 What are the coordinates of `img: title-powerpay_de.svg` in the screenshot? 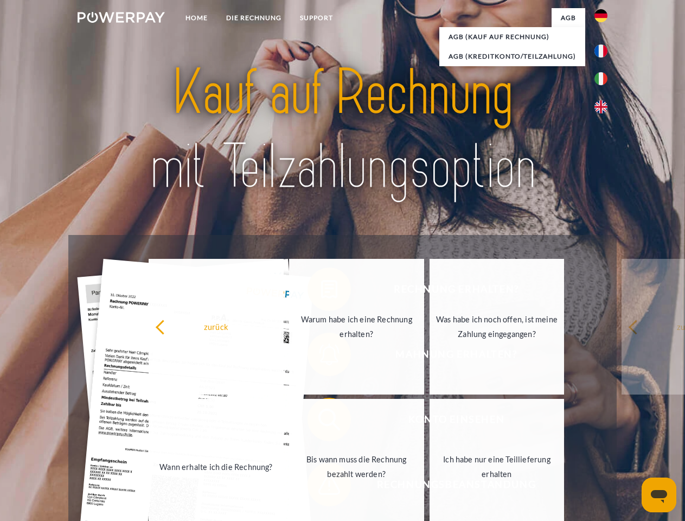 It's located at (342, 130).